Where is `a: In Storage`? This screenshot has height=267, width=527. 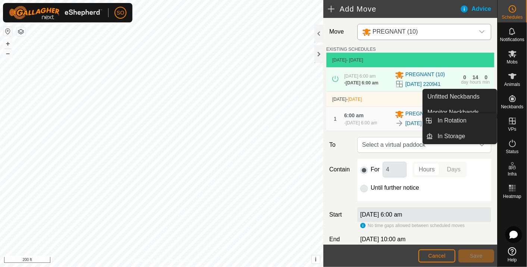
a: In Storage is located at coordinates (465, 136).